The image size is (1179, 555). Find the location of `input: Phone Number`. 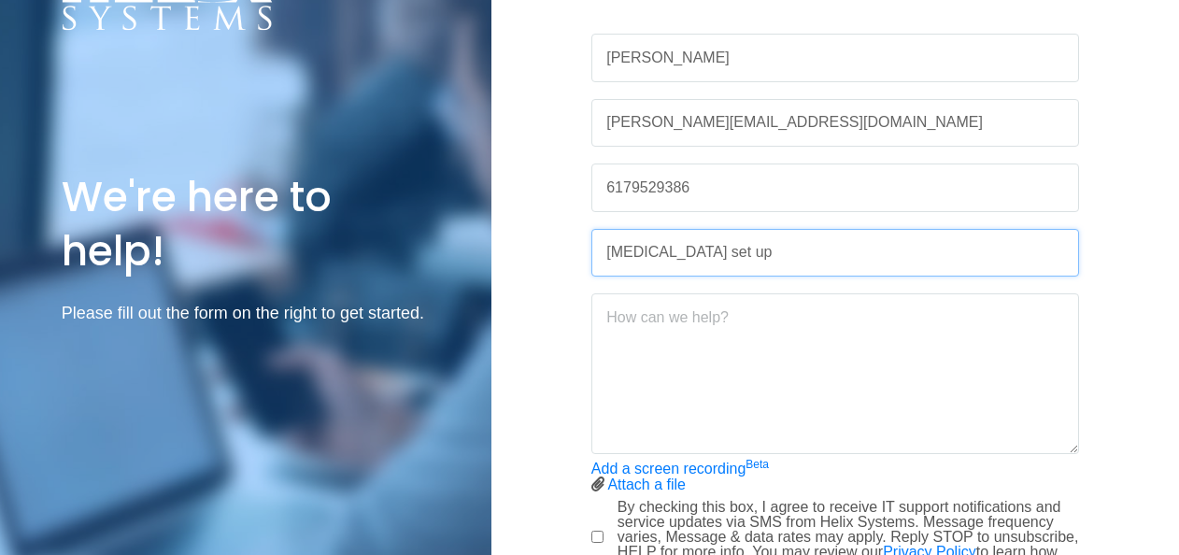

input: Phone Number is located at coordinates (835, 188).